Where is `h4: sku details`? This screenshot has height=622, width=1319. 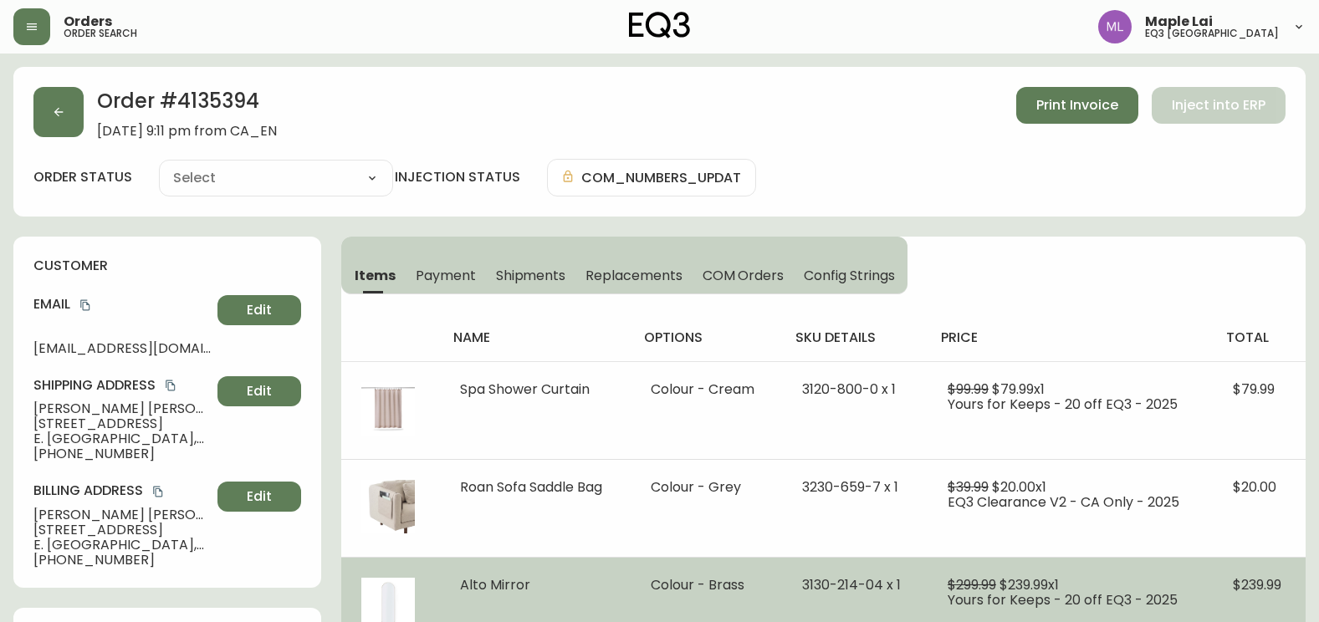
h4: sku details is located at coordinates (855, 338).